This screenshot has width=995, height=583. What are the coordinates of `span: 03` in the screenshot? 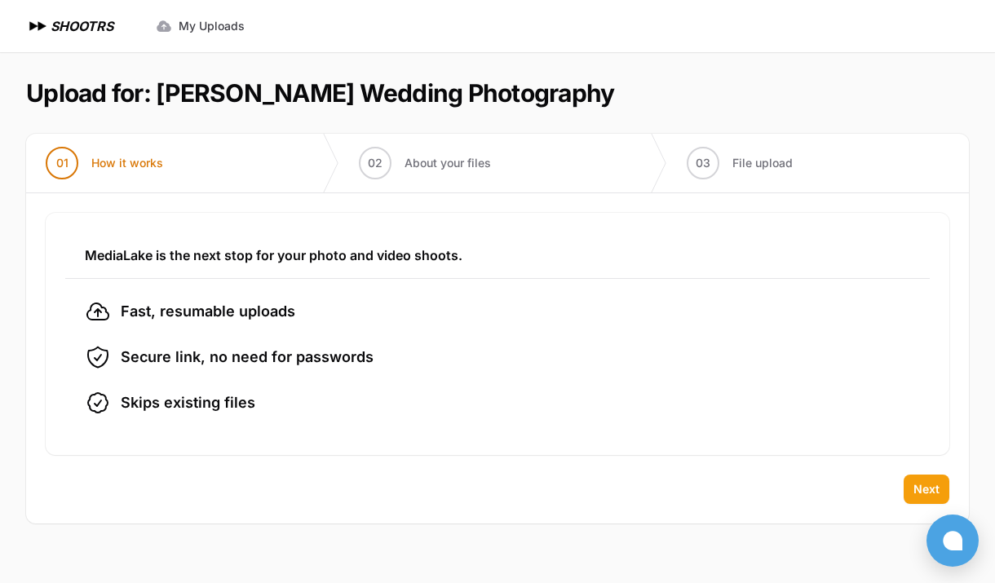 It's located at (703, 163).